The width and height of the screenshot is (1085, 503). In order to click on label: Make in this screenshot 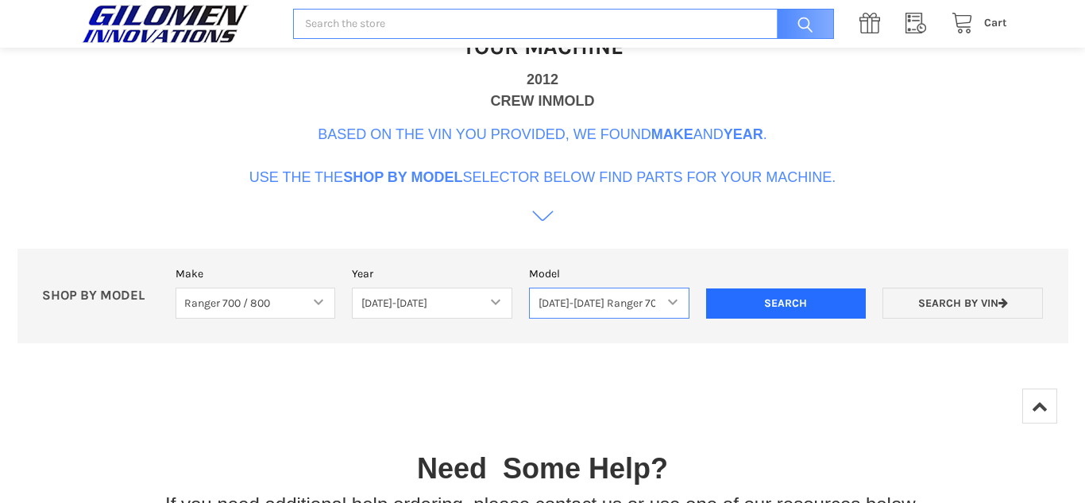, I will do `click(256, 273)`.